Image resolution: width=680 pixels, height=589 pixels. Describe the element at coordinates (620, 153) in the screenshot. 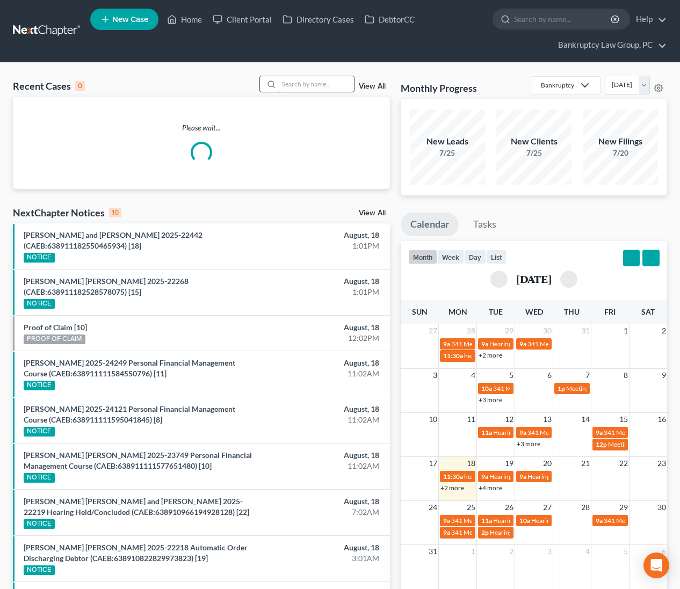

I see `div: 7/20` at that location.